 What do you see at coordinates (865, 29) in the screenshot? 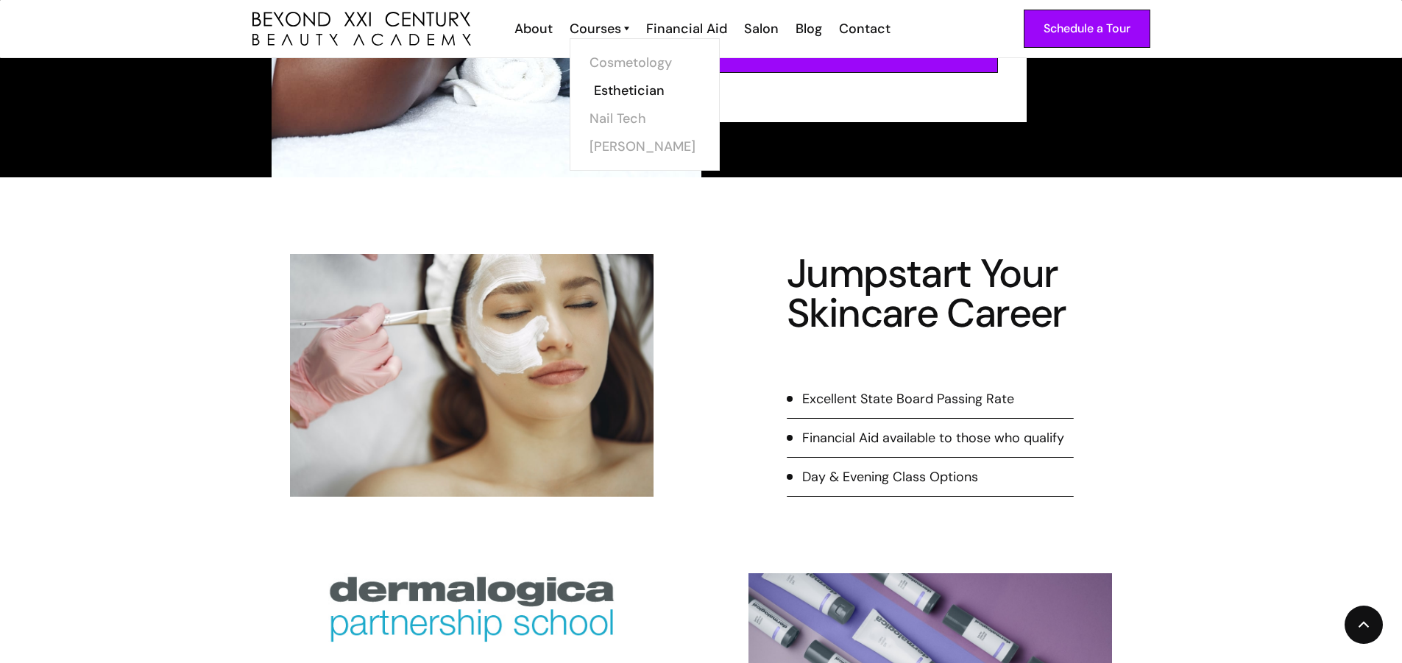
I see `div: Contact` at bounding box center [865, 29].